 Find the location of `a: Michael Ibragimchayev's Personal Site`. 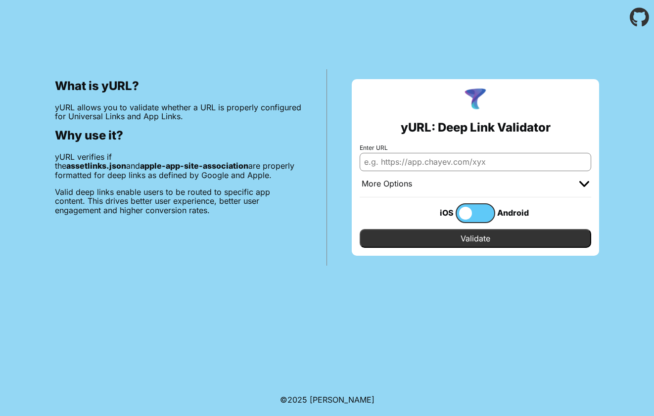

a: Michael Ibragimchayev's Personal Site is located at coordinates (342, 400).